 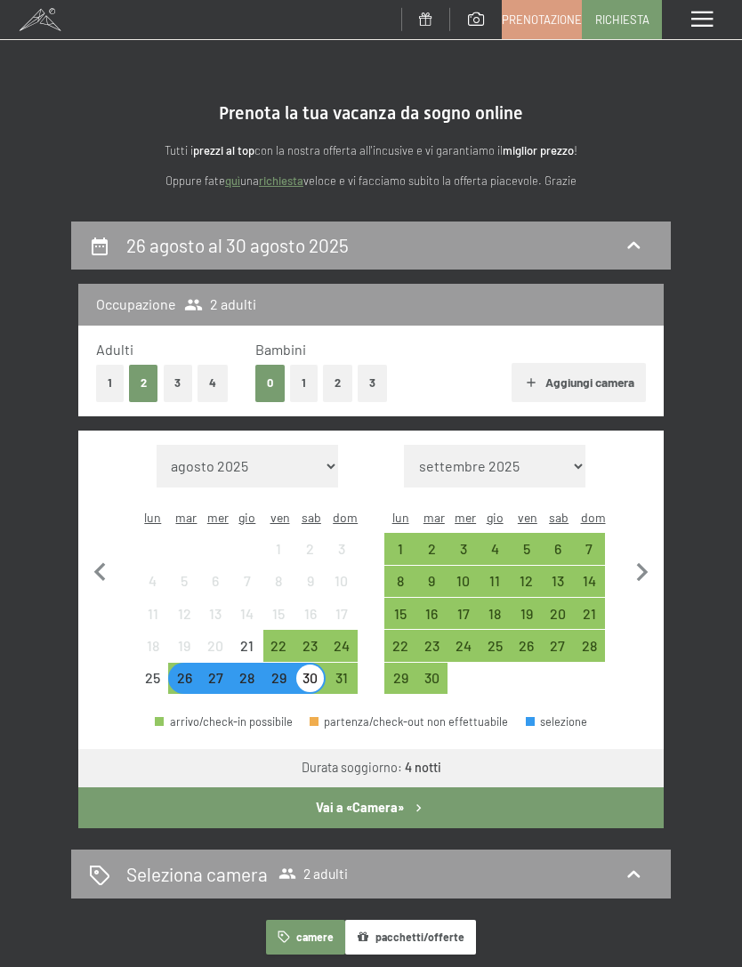 I want to click on div: Thu Aug 14 2025, so click(x=246, y=613).